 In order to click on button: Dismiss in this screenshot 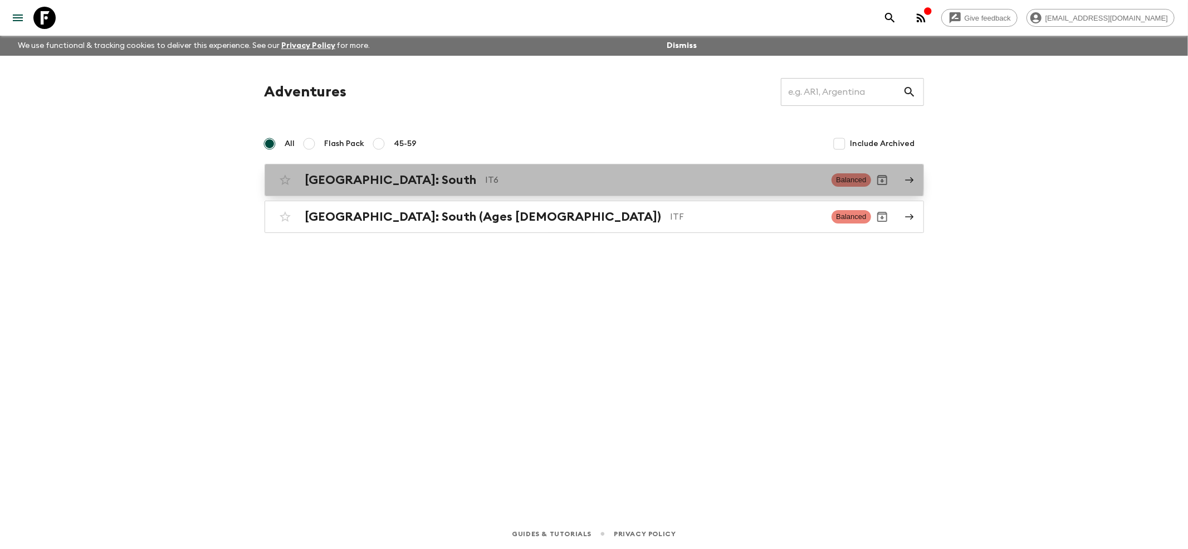, I will do `click(682, 46)`.